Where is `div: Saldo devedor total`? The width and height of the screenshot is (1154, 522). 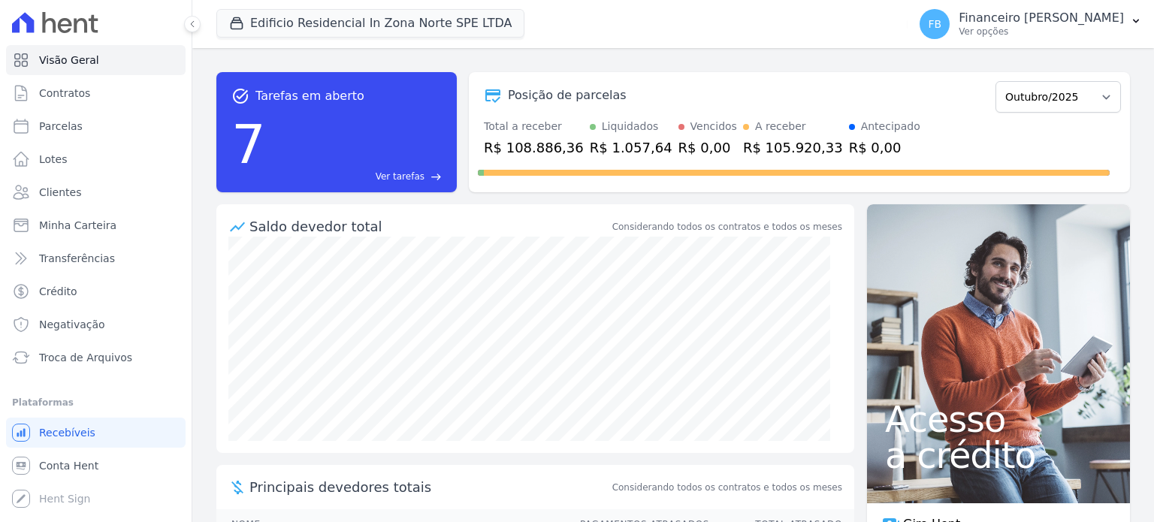
div: Saldo devedor total is located at coordinates (429, 226).